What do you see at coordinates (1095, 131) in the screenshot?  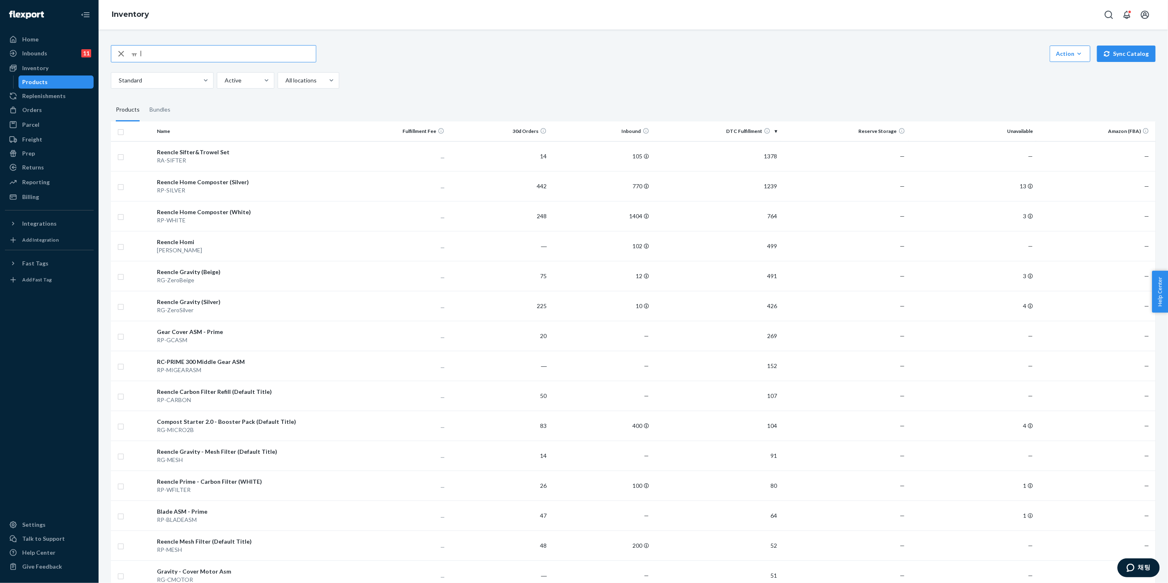 I see `th: Amazon (FBA)` at bounding box center [1095, 131].